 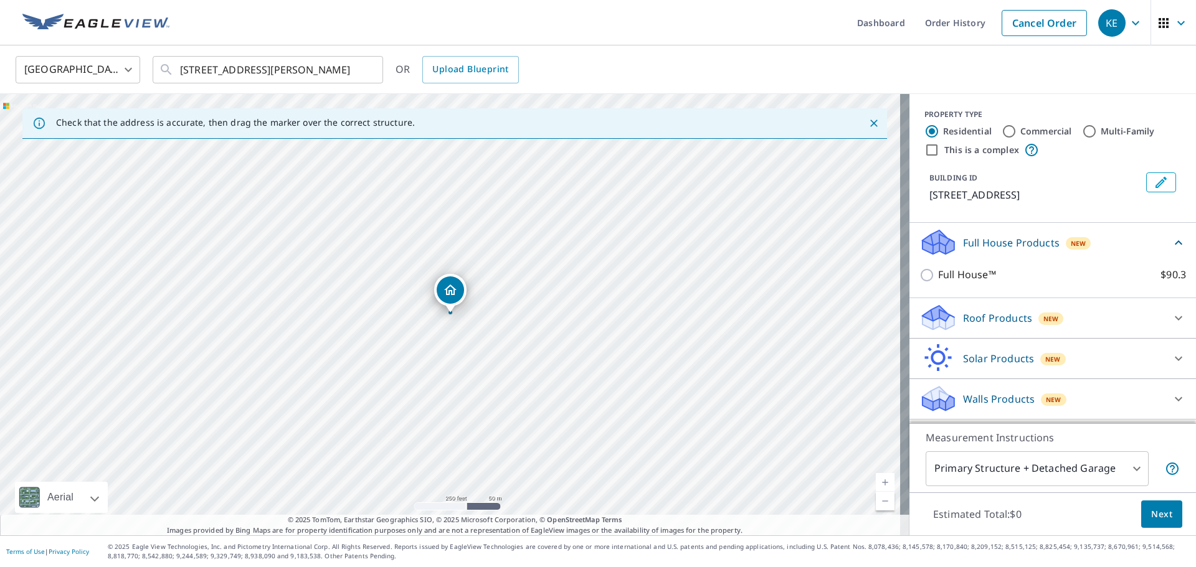 What do you see at coordinates (1161, 514) in the screenshot?
I see `span: Next` at bounding box center [1161, 514].